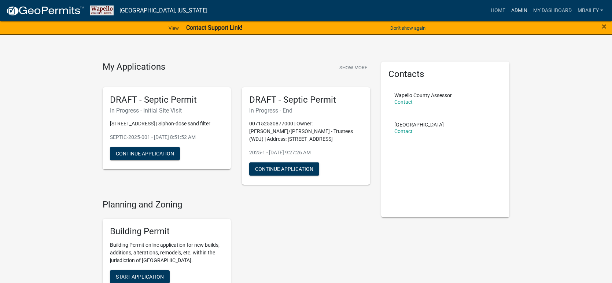 This screenshot has height=283, width=612. I want to click on h5: Building Permit, so click(167, 231).